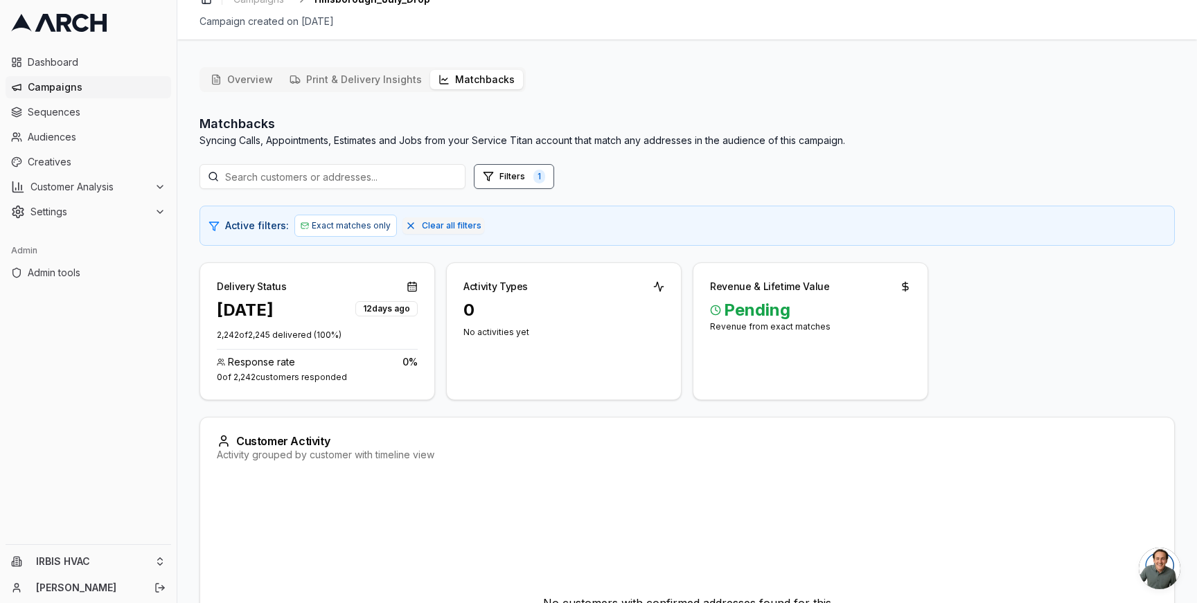 The image size is (1197, 603). What do you see at coordinates (811, 310) in the screenshot?
I see `span: Pending` at bounding box center [811, 310].